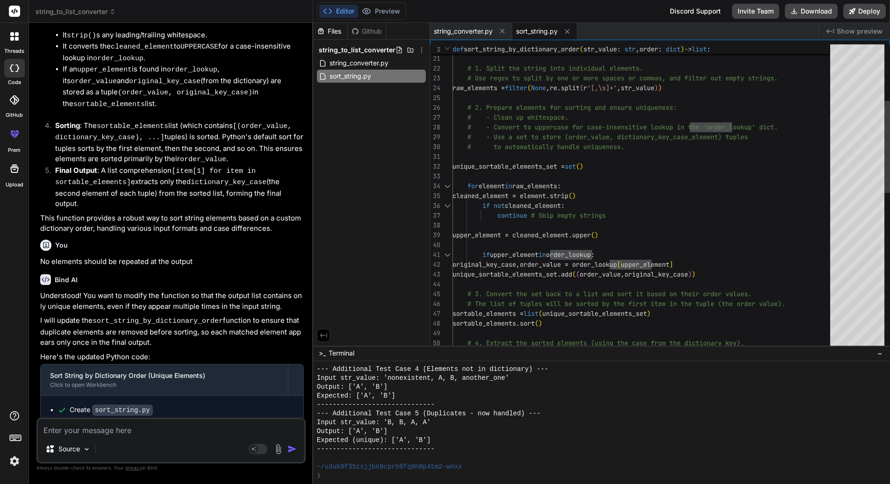  Describe the element at coordinates (600, 274) in the screenshot. I see `span: order_value` at that location.